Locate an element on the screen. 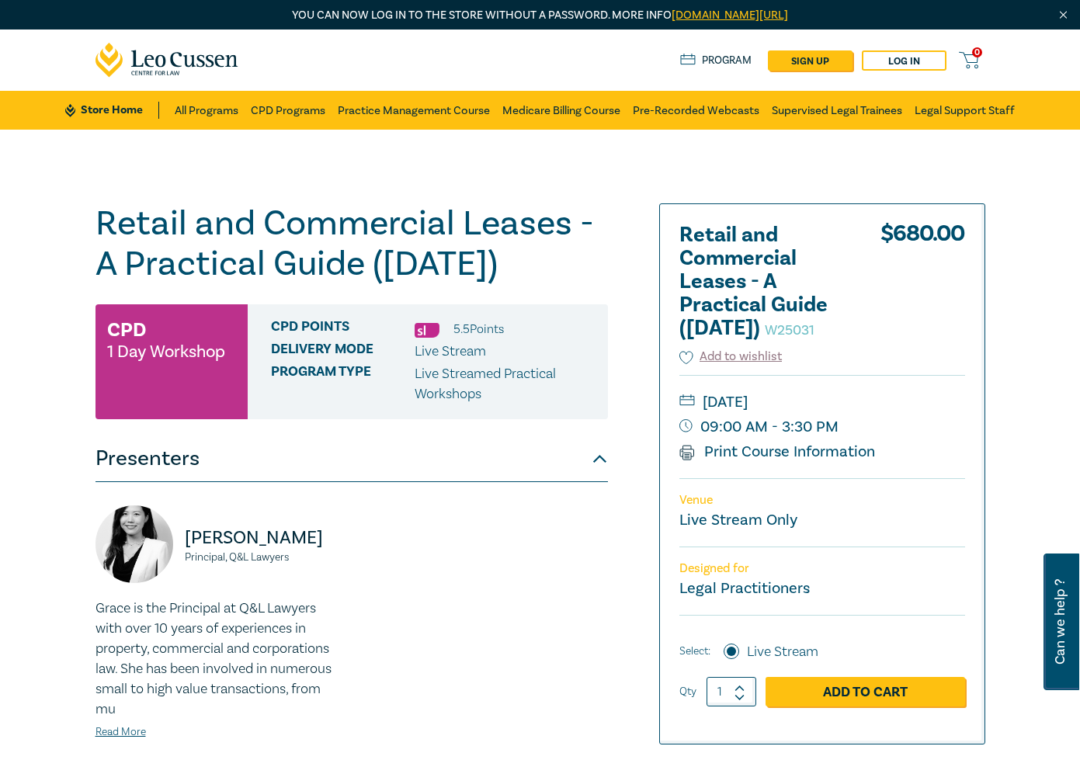 Image resolution: width=1080 pixels, height=760 pixels. a: Add to Cart is located at coordinates (865, 692).